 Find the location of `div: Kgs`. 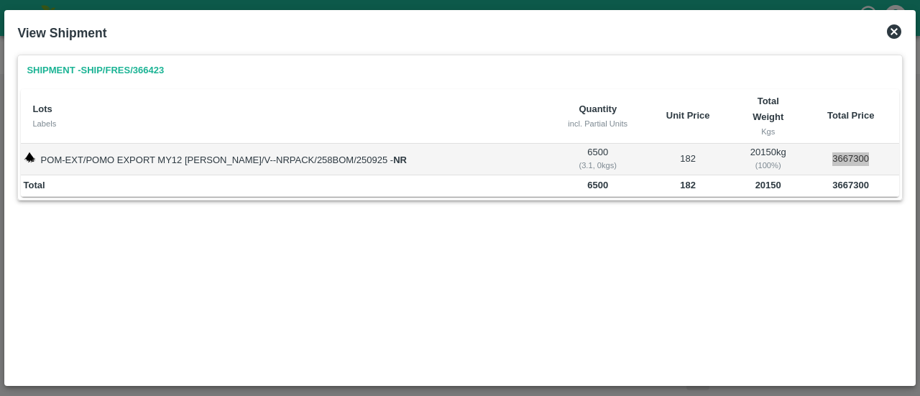

div: Kgs is located at coordinates (768, 132).